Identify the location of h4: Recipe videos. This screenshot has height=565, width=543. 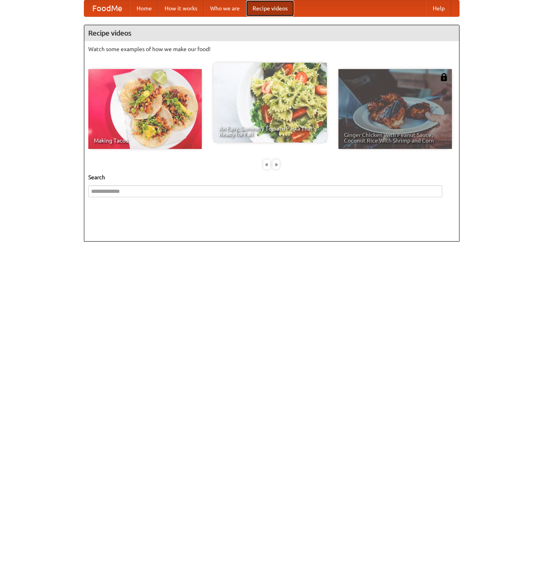
(272, 33).